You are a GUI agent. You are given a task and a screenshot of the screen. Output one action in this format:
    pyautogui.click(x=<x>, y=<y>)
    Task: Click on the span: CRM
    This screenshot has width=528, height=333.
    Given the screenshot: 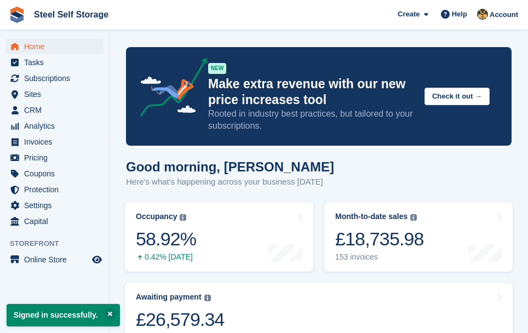 What is the action you would take?
    pyautogui.click(x=57, y=110)
    